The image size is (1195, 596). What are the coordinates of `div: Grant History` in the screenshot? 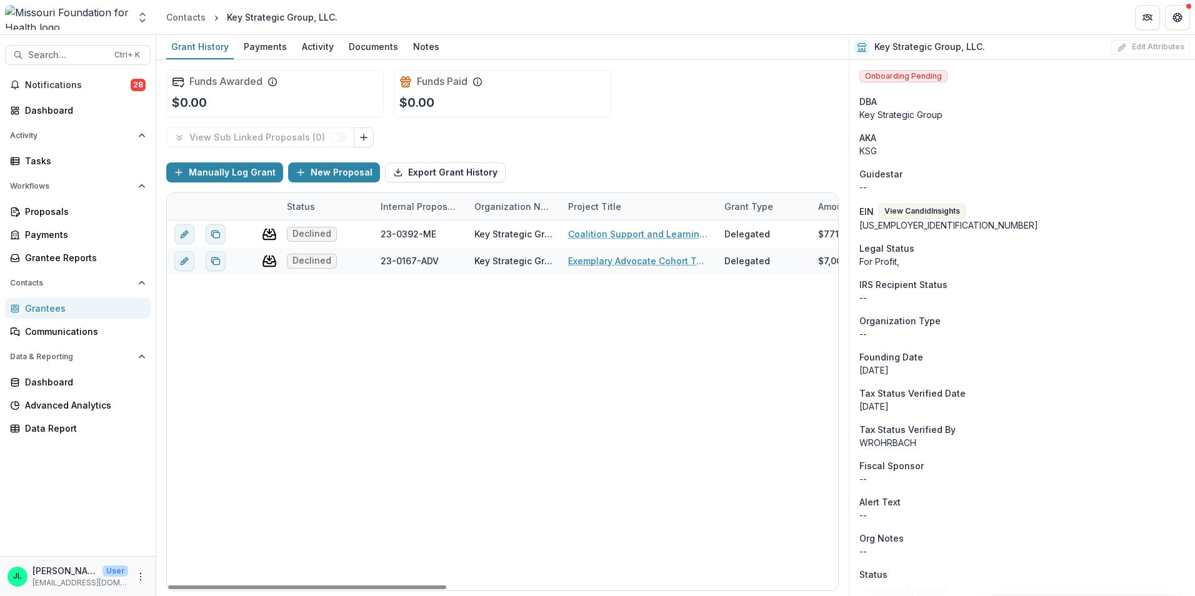 It's located at (200, 46).